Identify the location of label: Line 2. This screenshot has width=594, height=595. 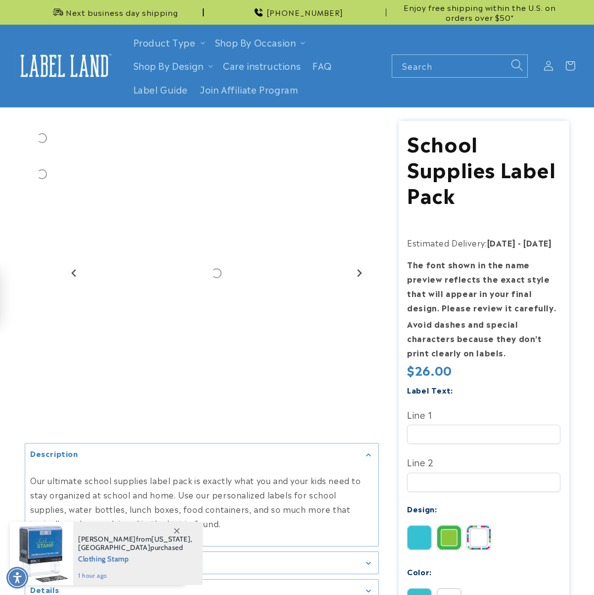
(484, 462).